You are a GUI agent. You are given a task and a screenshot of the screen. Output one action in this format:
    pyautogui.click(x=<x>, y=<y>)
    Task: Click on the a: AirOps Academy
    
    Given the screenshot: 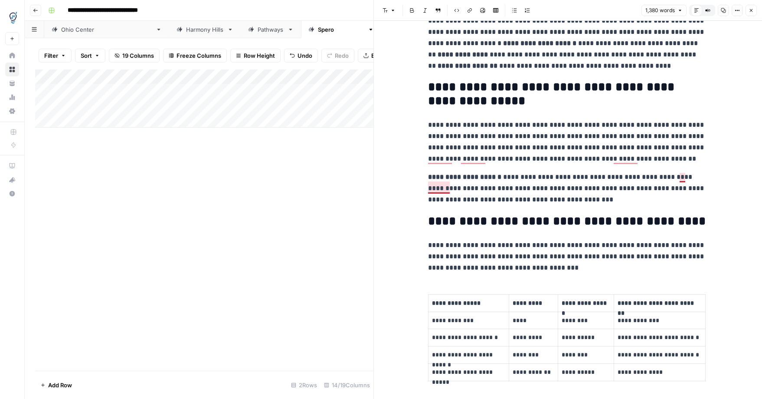 What is the action you would take?
    pyautogui.click(x=12, y=166)
    